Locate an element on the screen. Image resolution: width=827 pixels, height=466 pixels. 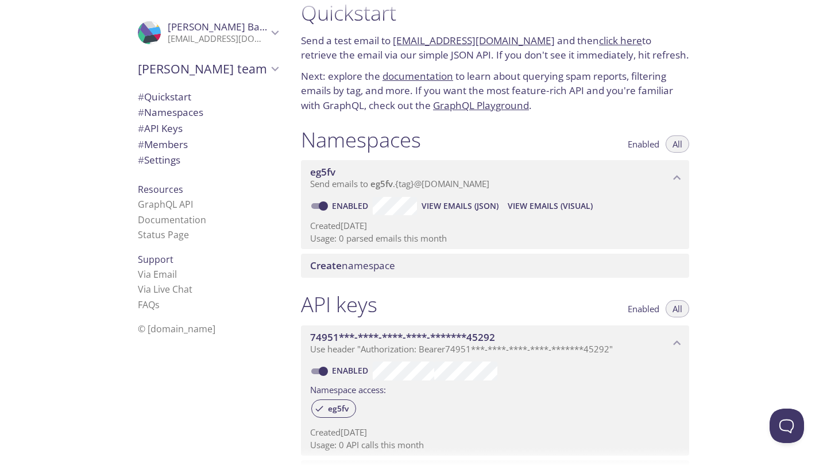
p: Send a test email to and then to retrieve the email via our simple JSON API. If you don't see it ... is located at coordinates (495, 48).